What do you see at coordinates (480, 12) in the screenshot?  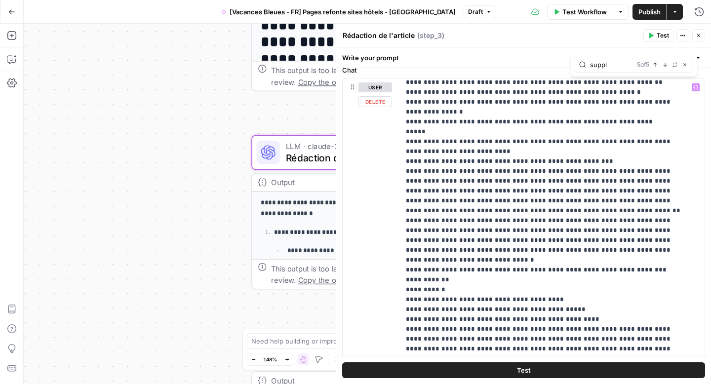 I see `button: Draft` at bounding box center [480, 12].